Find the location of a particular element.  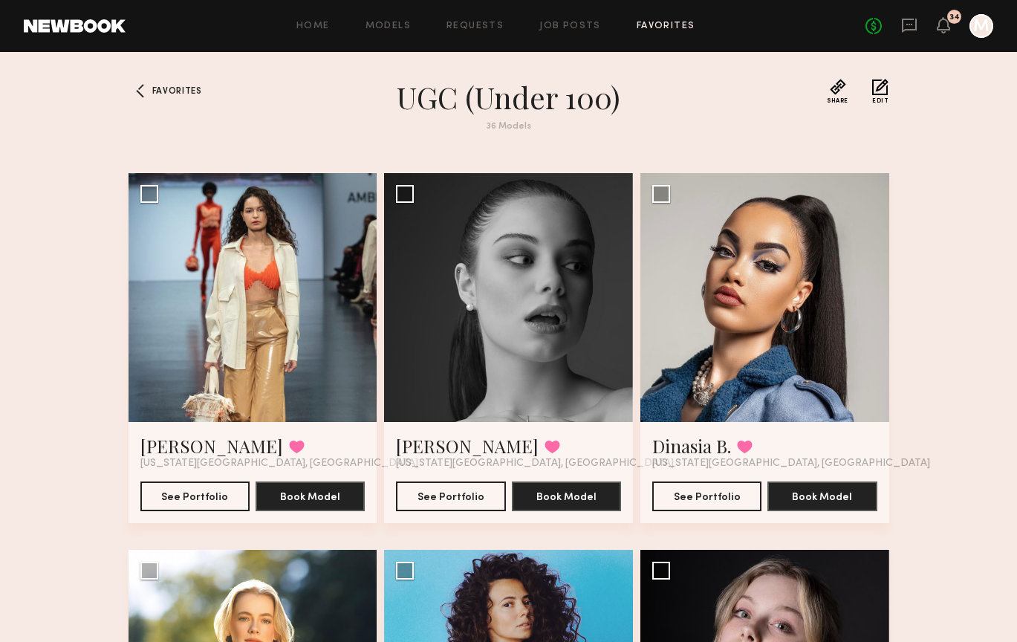

button: Edit is located at coordinates (881, 91).